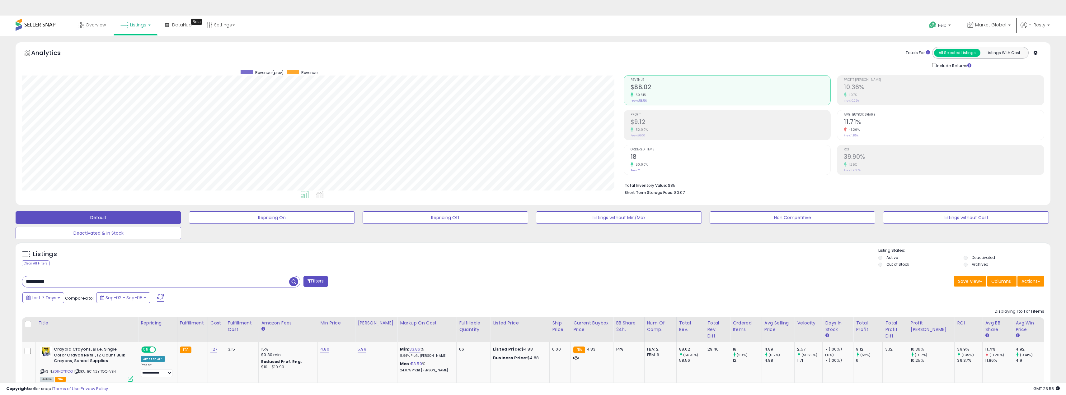  Describe the element at coordinates (627, 350) in the screenshot. I see `div: 14%` at that location.